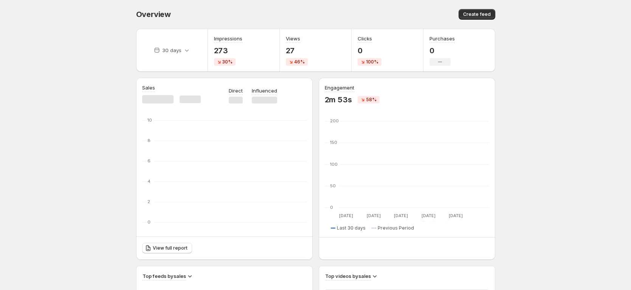  Describe the element at coordinates (149, 181) in the screenshot. I see `text: 4` at that location.